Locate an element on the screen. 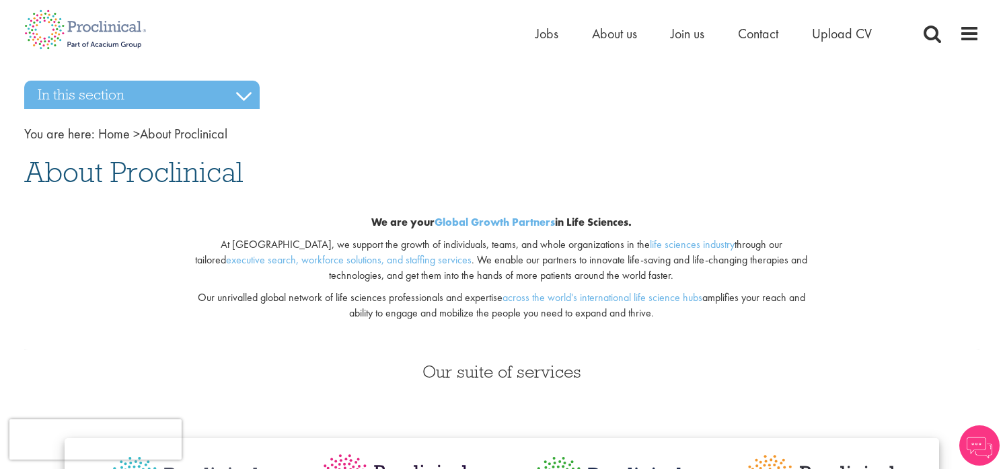  a: About us is located at coordinates (614, 34).